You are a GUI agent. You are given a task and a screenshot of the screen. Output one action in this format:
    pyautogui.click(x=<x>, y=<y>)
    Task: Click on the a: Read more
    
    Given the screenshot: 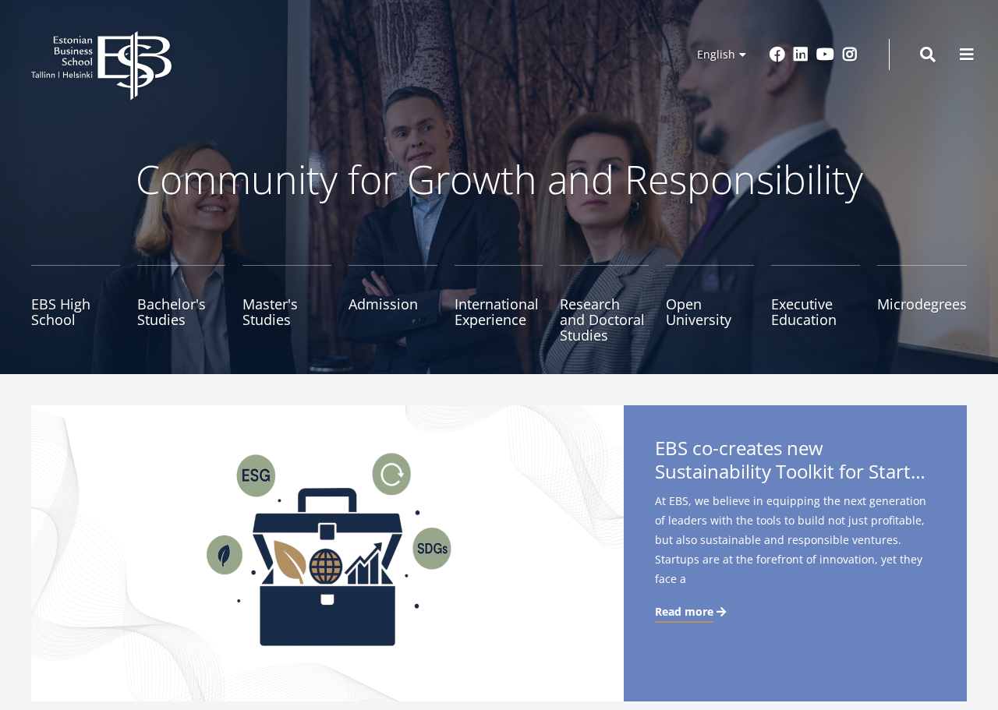 What is the action you would take?
    pyautogui.click(x=692, y=612)
    